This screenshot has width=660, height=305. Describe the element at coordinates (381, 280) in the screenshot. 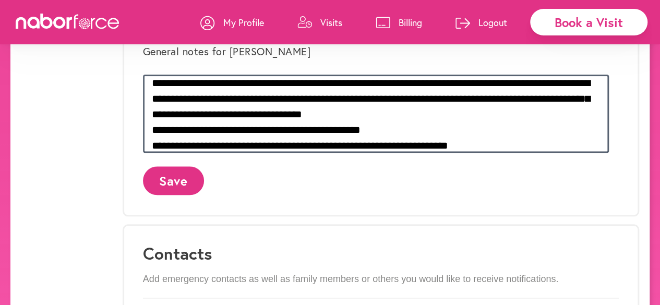

I see `p: Add emergency contacts as well as family members or others you would like to receive notifications.` at that location.